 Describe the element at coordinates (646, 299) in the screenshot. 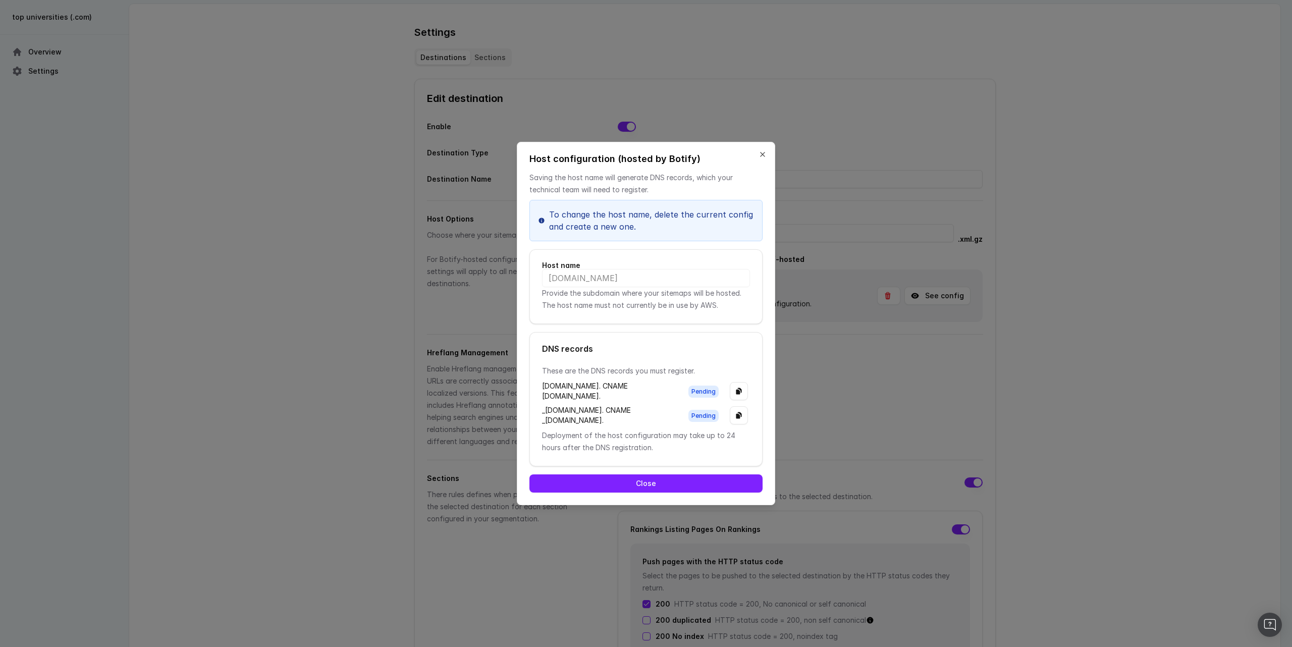

I see `p: Provide the subdomain where your sitemaps will be hosted. The host name must not currently be in ...` at that location.